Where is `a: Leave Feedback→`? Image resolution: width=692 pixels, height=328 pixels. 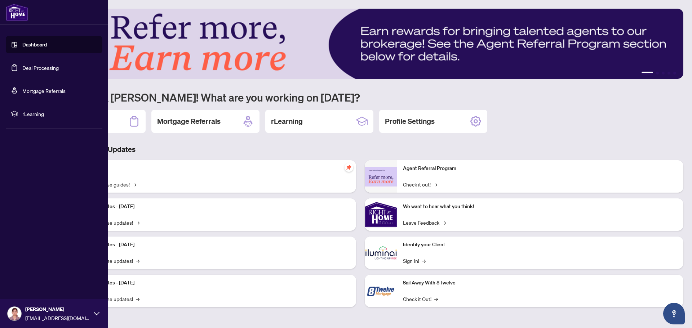
a: Leave Feedback→ is located at coordinates (424, 223).